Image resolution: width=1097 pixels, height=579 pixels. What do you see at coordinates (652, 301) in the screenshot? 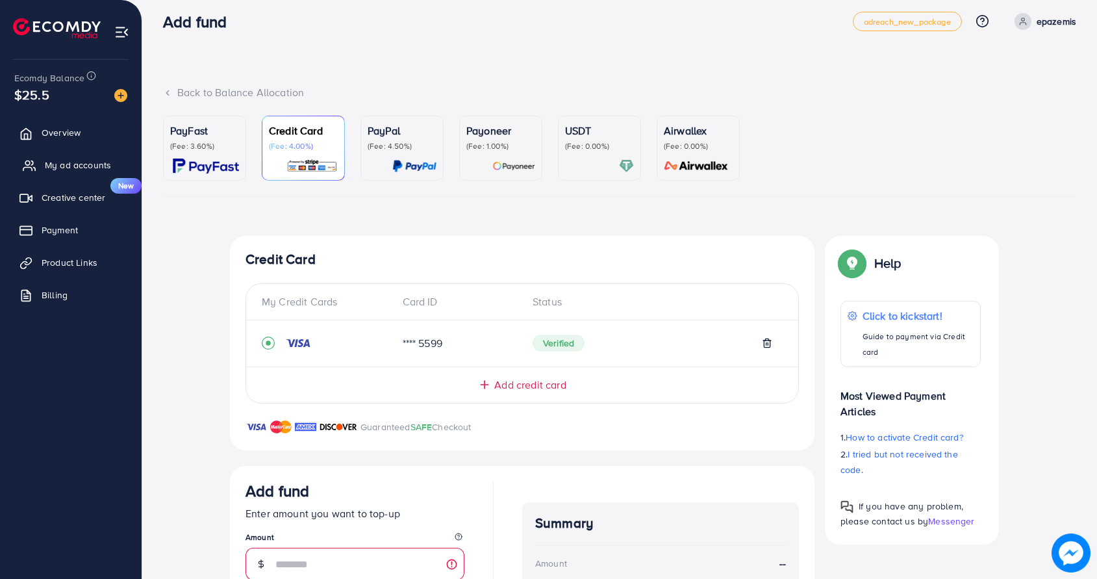
I see `div: Status` at bounding box center [652, 301].